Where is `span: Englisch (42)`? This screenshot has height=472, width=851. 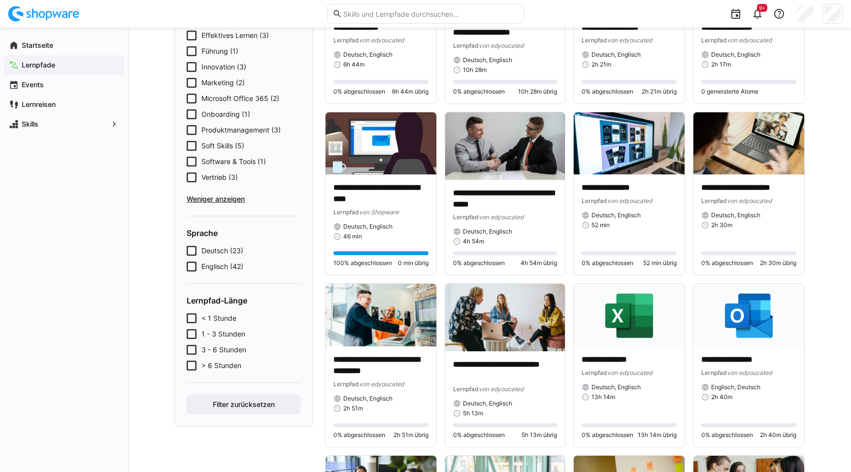
span: Englisch (42) is located at coordinates (222, 266).